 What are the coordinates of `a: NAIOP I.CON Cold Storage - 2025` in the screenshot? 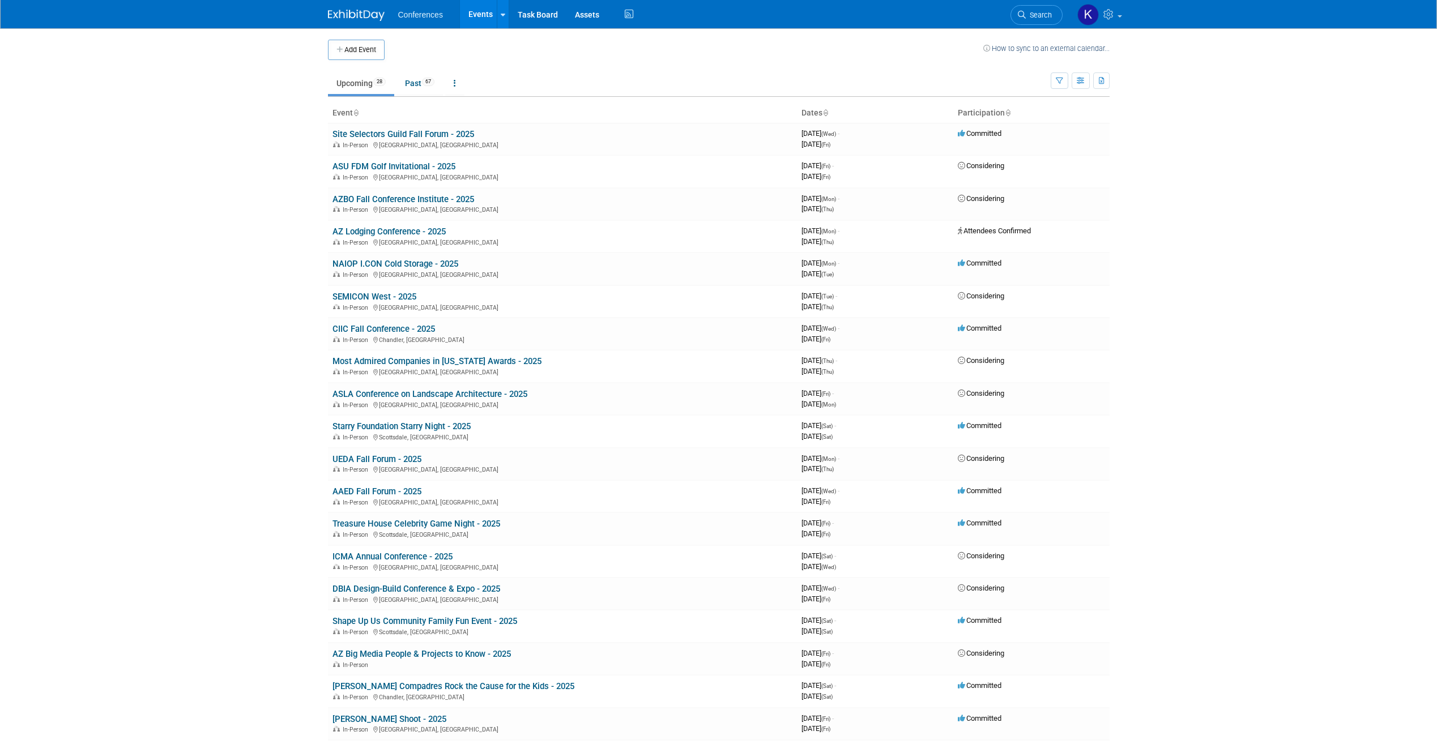 It's located at (395, 264).